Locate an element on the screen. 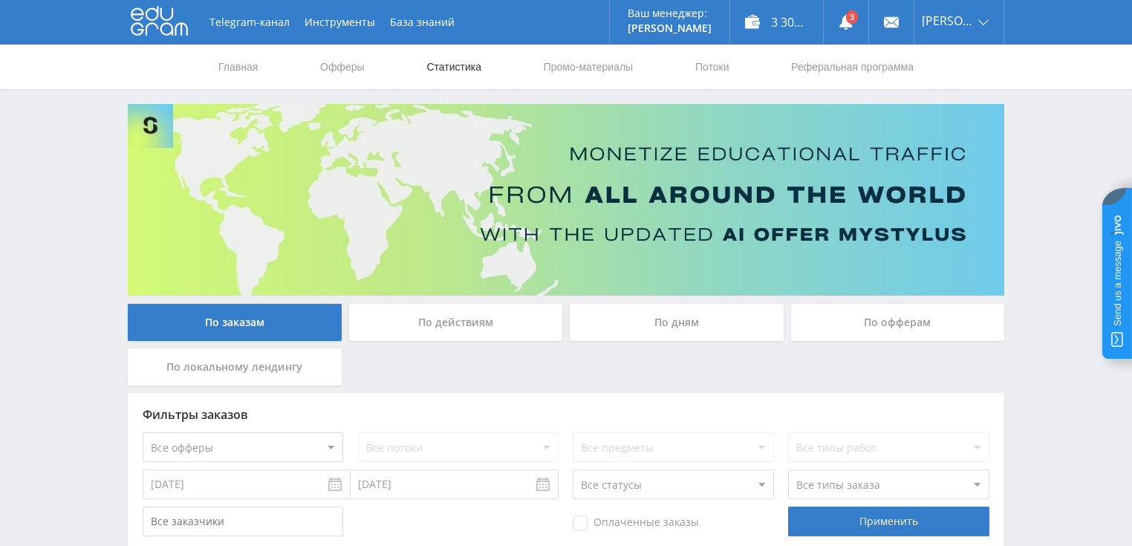  div: По дням is located at coordinates (677, 322).